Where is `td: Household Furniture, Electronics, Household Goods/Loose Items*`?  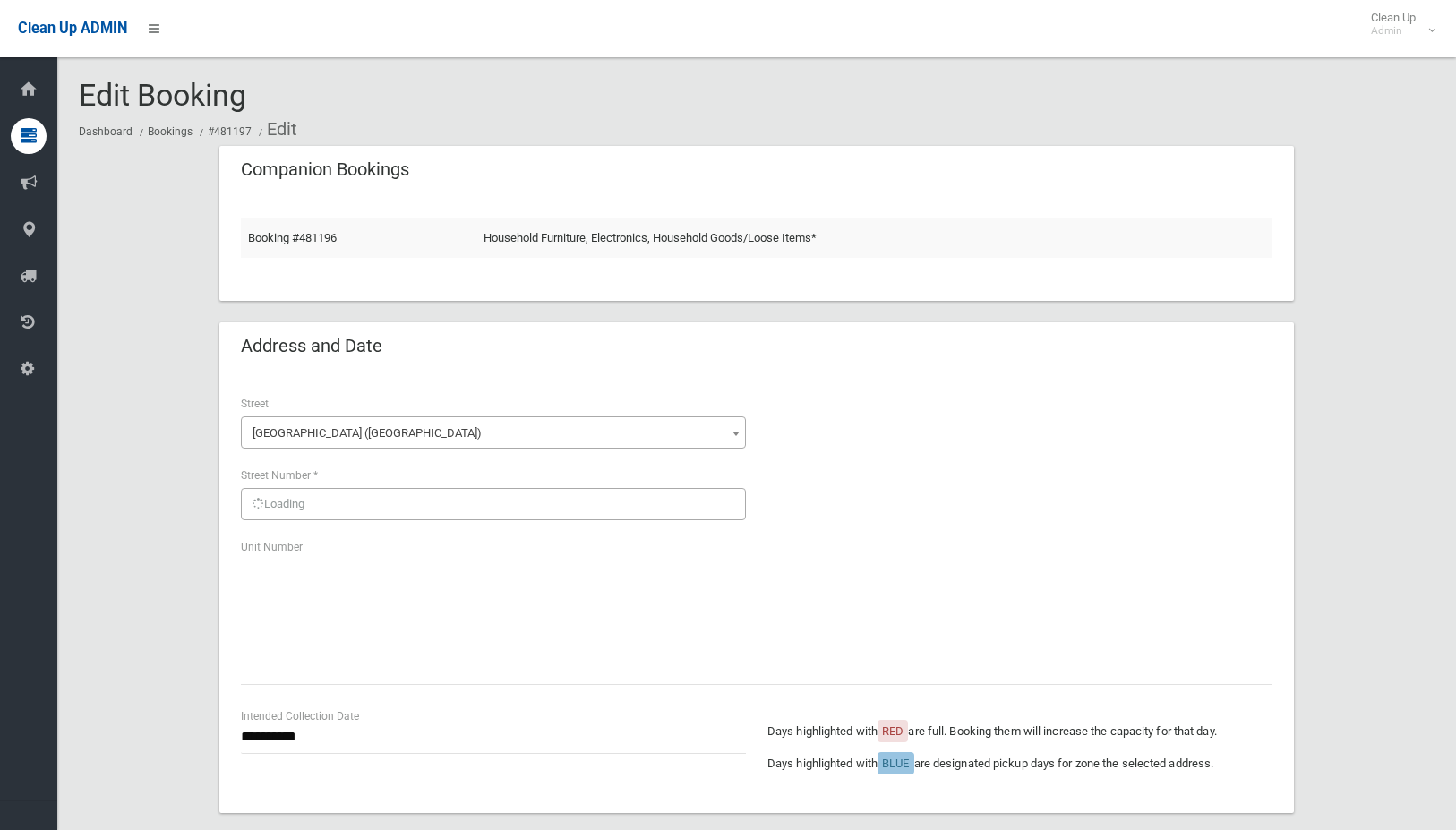
td: Household Furniture, Electronics, Household Goods/Loose Items* is located at coordinates (874, 237).